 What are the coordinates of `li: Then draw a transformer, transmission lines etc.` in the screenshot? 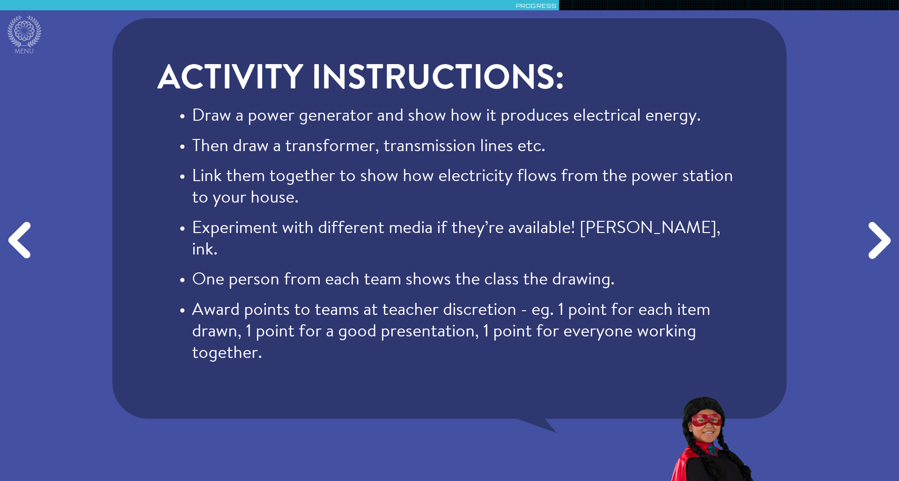 It's located at (467, 148).